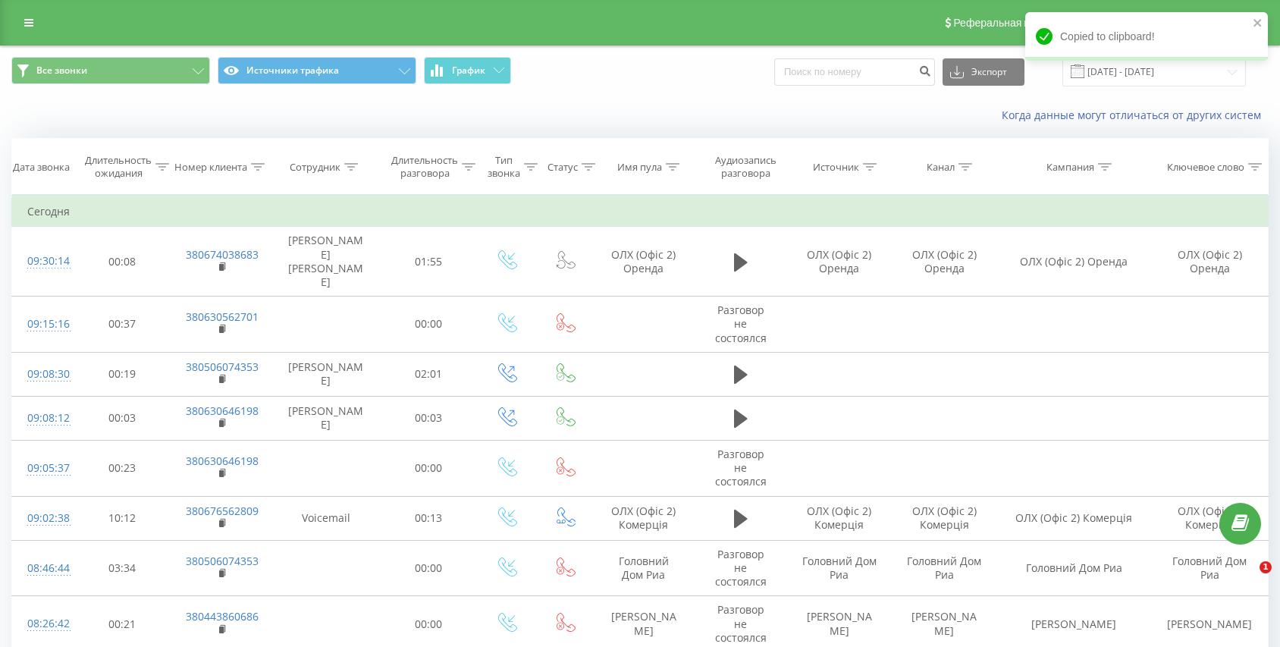  What do you see at coordinates (61, 71) in the screenshot?
I see `span: Все звонки` at bounding box center [61, 71].